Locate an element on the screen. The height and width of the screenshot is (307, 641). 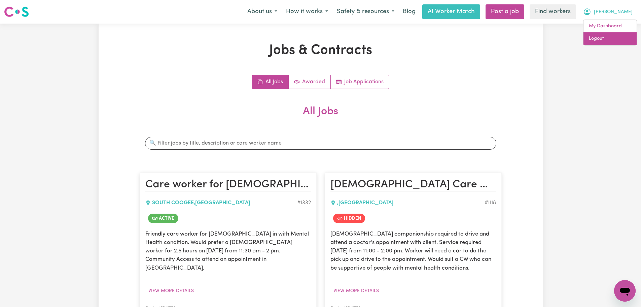
a: Blog is located at coordinates (409, 12).